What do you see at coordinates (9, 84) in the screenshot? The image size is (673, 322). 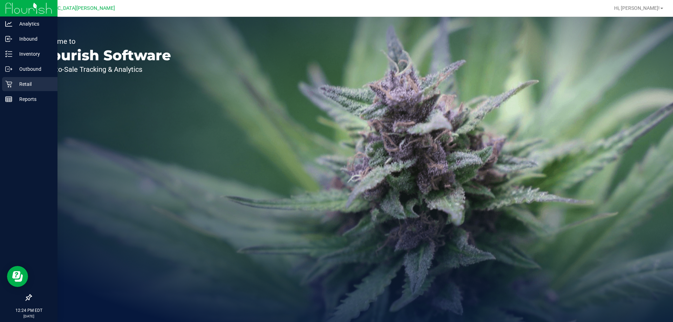 I see `inline-svg: Retail` at bounding box center [9, 84].